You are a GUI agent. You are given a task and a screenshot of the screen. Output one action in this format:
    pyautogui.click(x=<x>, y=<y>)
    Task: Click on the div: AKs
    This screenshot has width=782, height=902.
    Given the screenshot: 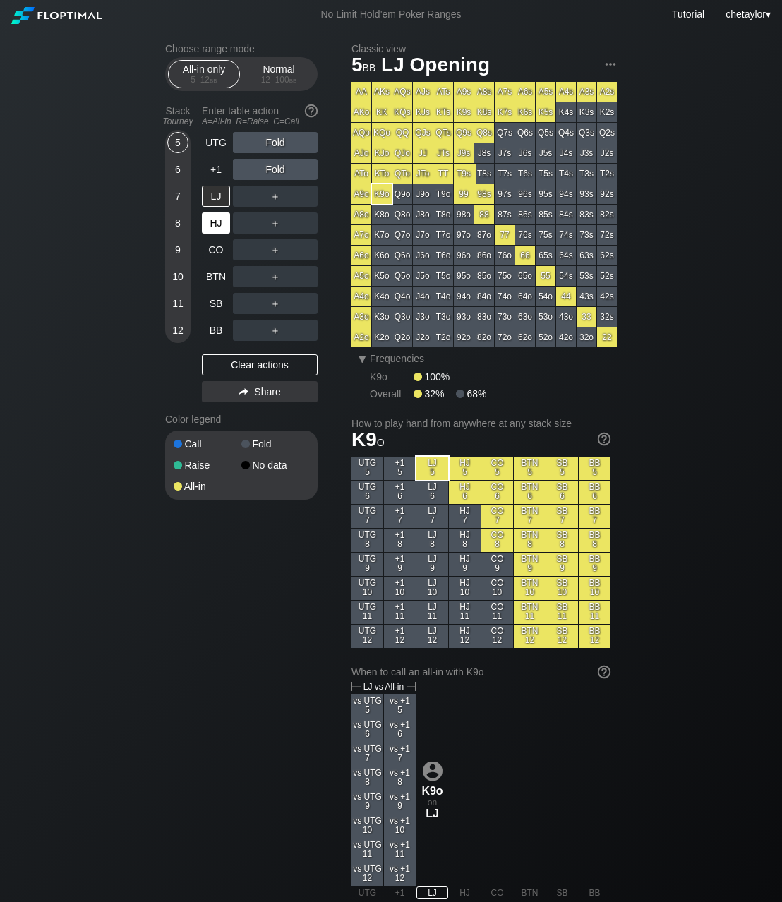 What is the action you would take?
    pyautogui.click(x=382, y=92)
    